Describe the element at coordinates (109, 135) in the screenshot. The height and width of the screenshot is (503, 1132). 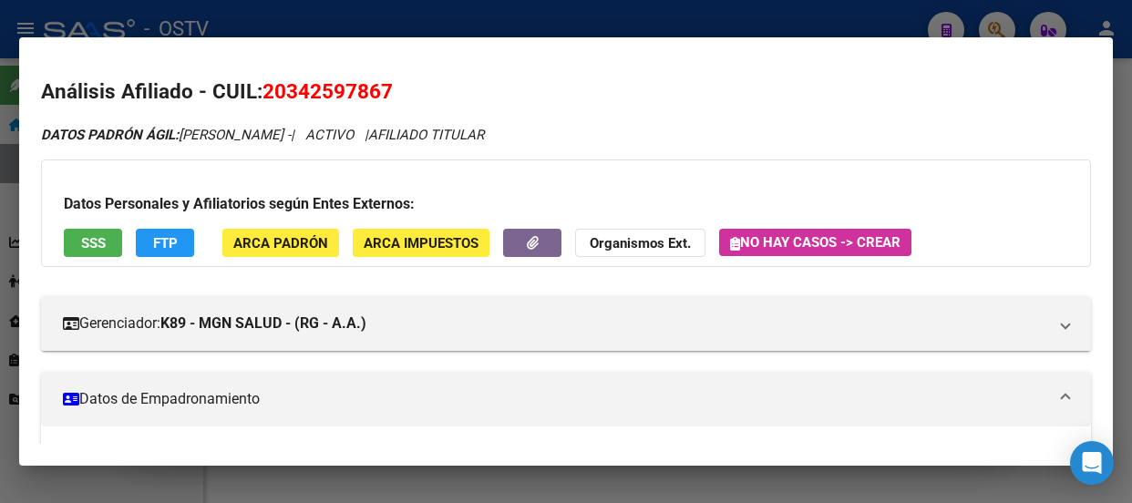
I see `strong: DATOS PADRÓN ÁGIL:` at that location.